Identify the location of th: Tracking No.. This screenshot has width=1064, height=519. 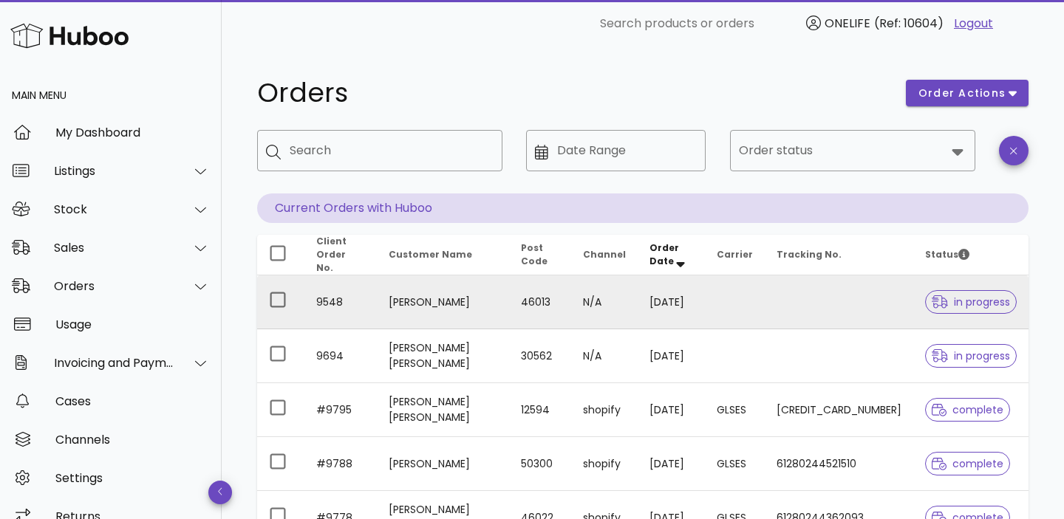
(838, 255).